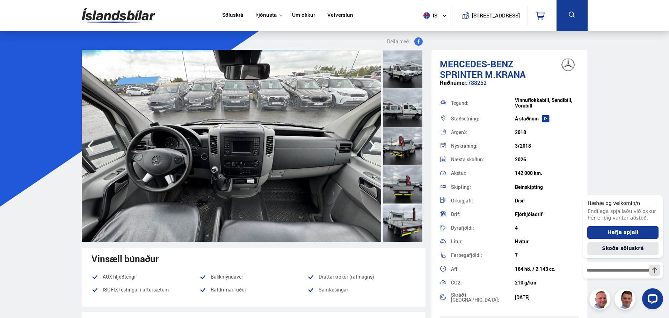 This screenshot has height=318, width=669. Describe the element at coordinates (454, 83) in the screenshot. I see `span: Raðnúmer:` at that location.